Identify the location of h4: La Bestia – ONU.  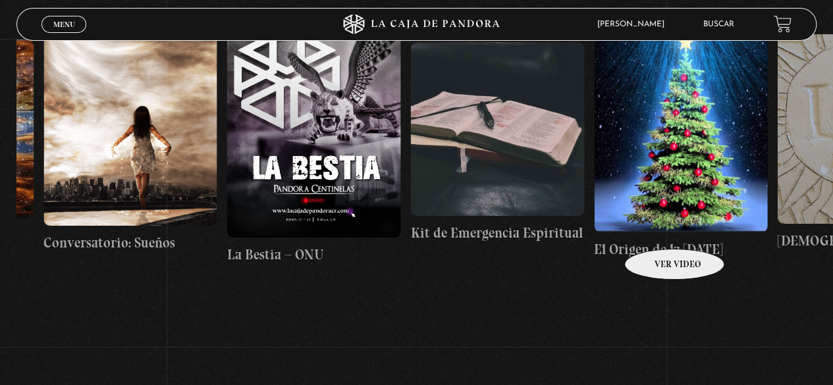
(313, 255).